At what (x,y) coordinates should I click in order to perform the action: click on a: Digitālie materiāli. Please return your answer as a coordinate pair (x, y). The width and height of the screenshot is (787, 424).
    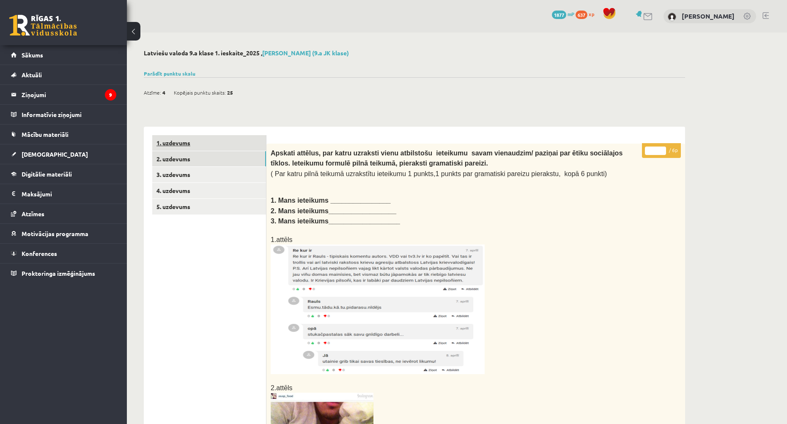
    Looking at the image, I should click on (63, 174).